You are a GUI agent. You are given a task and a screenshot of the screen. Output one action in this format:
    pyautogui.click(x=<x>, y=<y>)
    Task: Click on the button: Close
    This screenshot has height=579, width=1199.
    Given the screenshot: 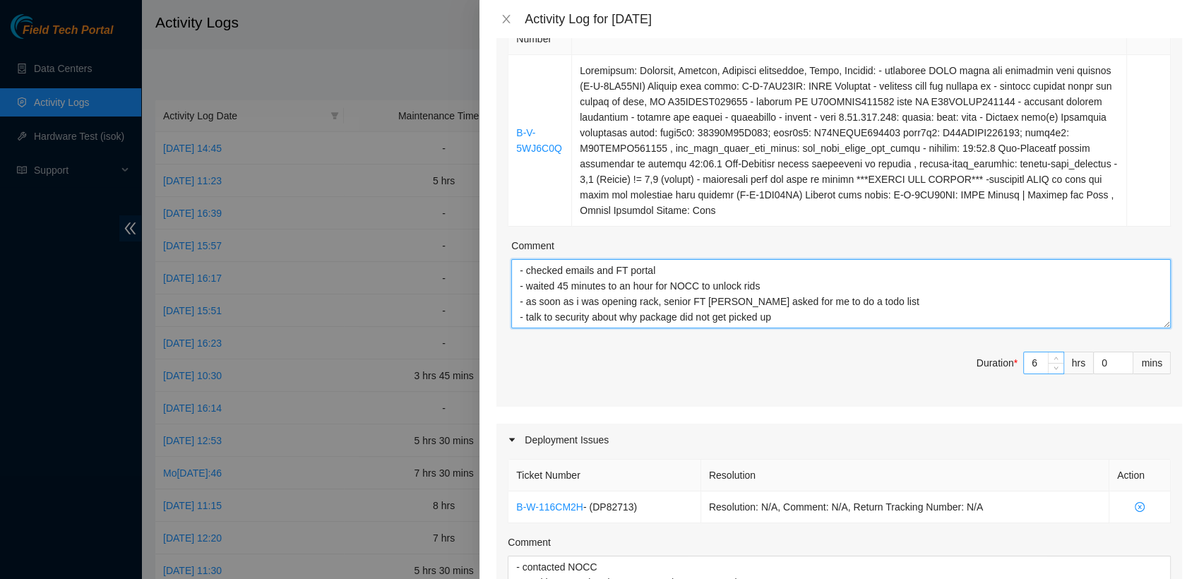 What is the action you would take?
    pyautogui.click(x=506, y=19)
    